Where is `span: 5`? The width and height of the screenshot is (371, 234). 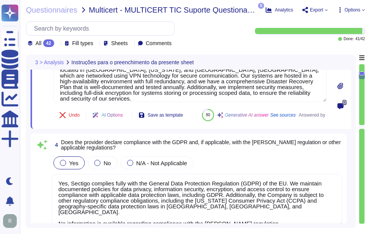
span: 5 is located at coordinates (261, 6).